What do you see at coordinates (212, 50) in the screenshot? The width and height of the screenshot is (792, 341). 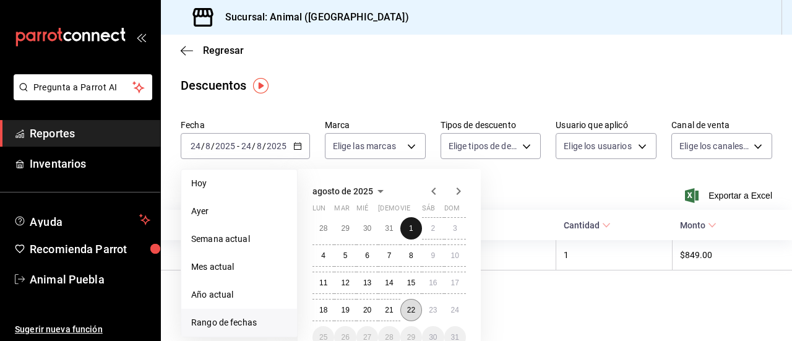 I see `button: Regresar` at bounding box center [212, 50].